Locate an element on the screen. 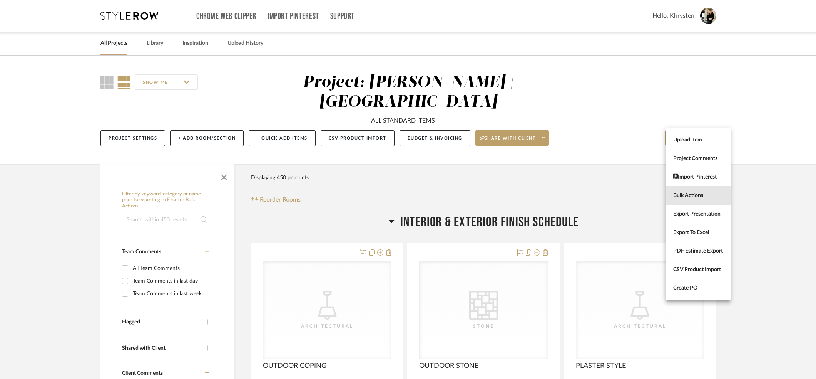 The image size is (816, 379). span: PDF Estimate Export is located at coordinates (698, 251).